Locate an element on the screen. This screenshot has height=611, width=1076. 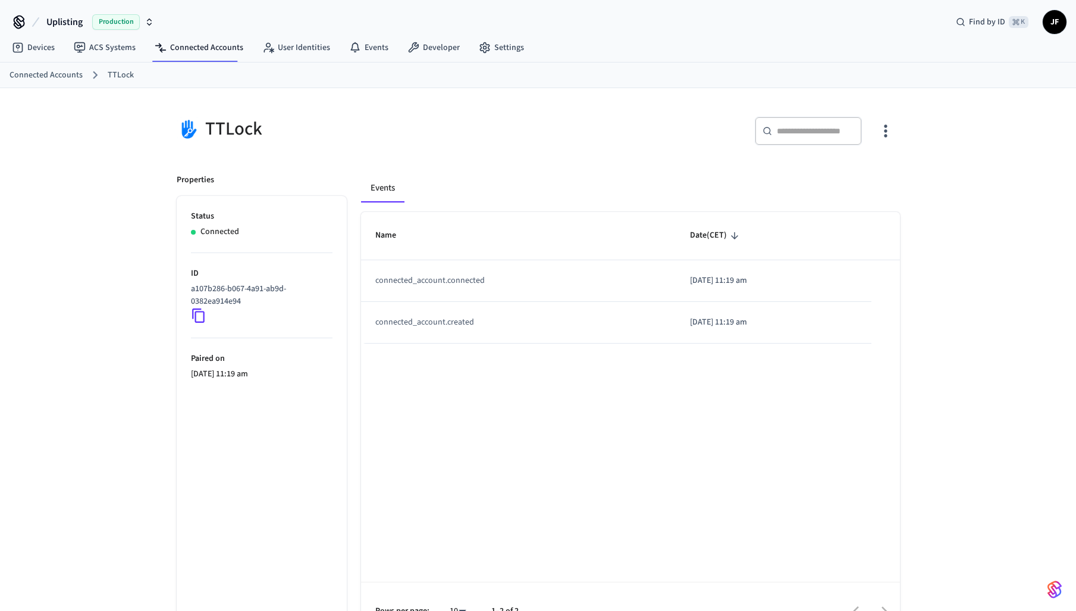
a: Events is located at coordinates (369, 48).